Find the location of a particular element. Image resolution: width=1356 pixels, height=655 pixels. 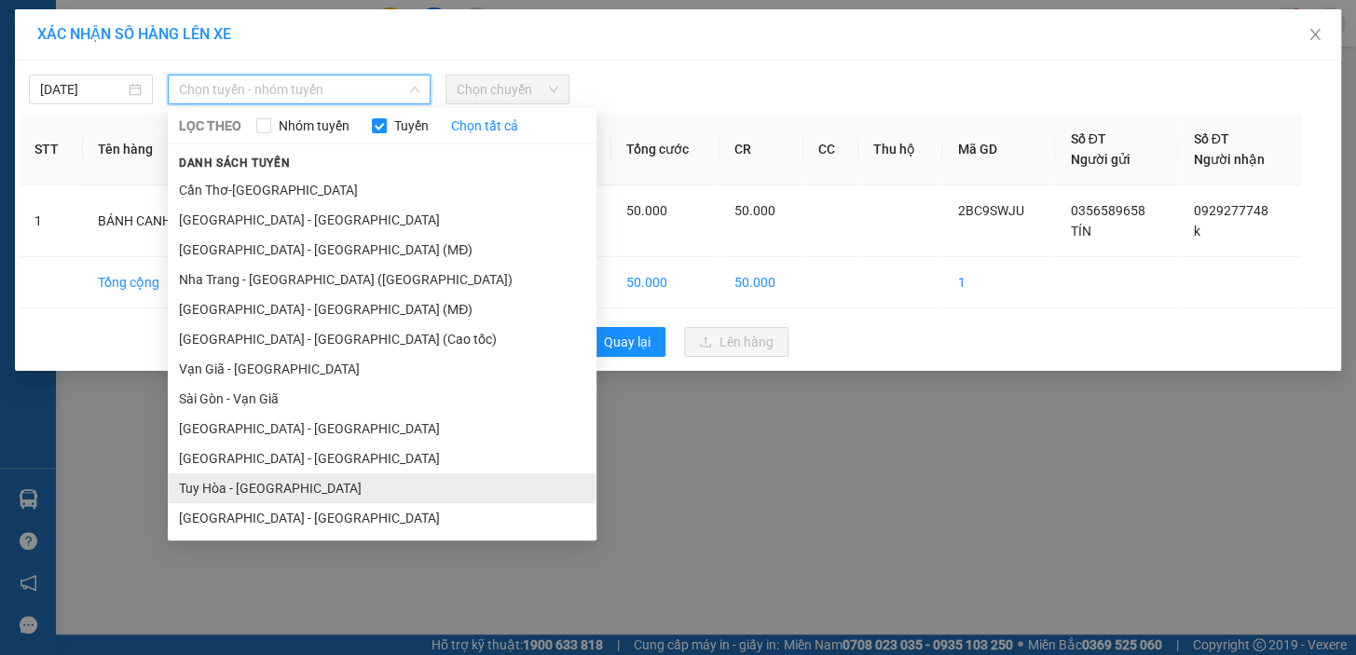

button: rollbackQuay lại is located at coordinates (617, 342).